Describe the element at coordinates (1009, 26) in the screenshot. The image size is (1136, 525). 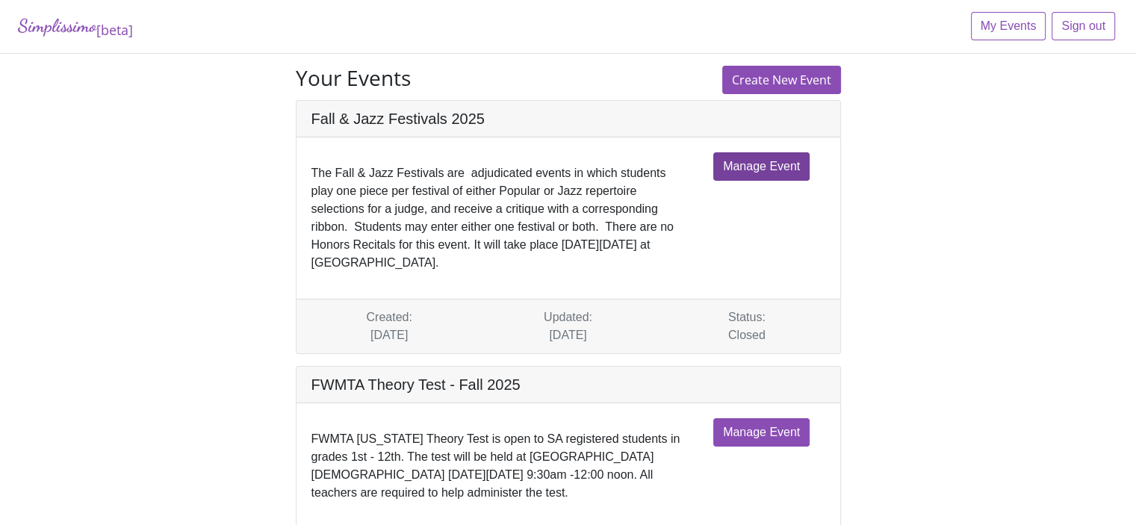
I see `a: My Events` at that location.